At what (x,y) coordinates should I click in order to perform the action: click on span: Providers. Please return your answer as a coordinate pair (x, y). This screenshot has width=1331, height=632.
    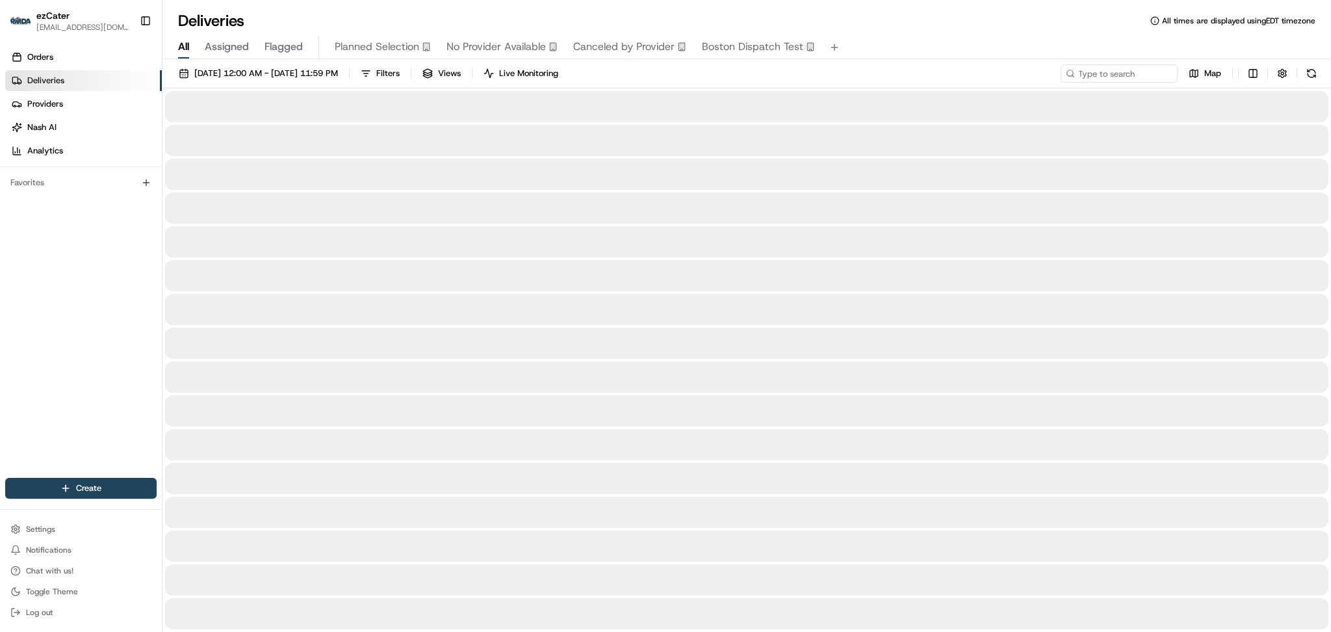
    Looking at the image, I should click on (45, 104).